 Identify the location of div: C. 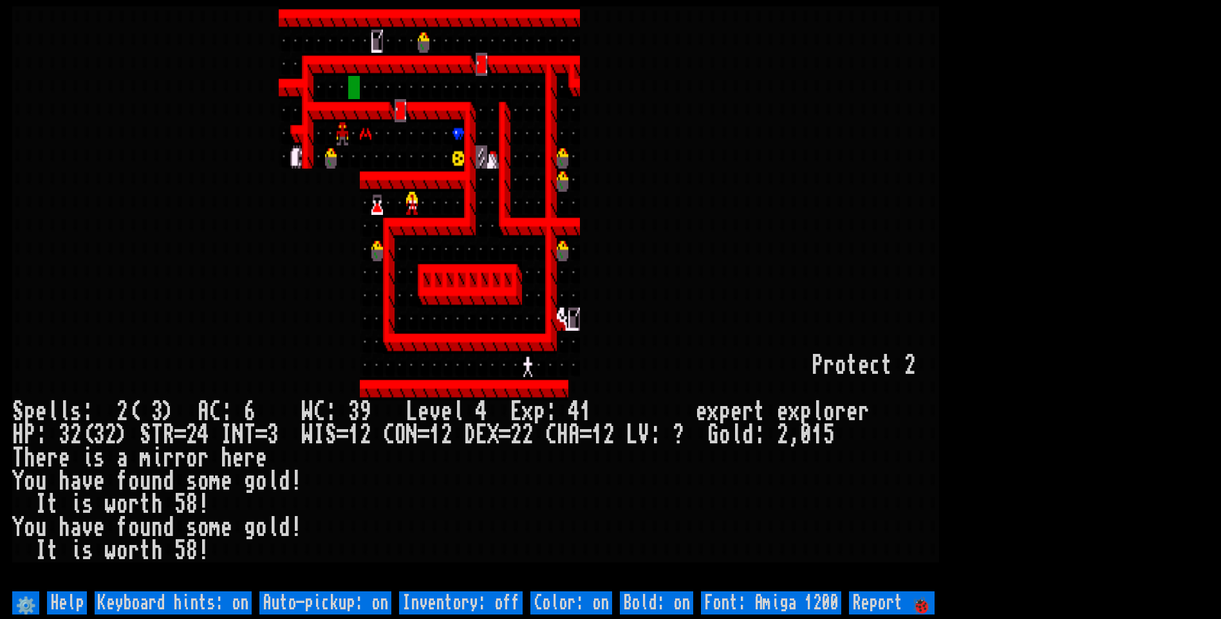
(215, 412).